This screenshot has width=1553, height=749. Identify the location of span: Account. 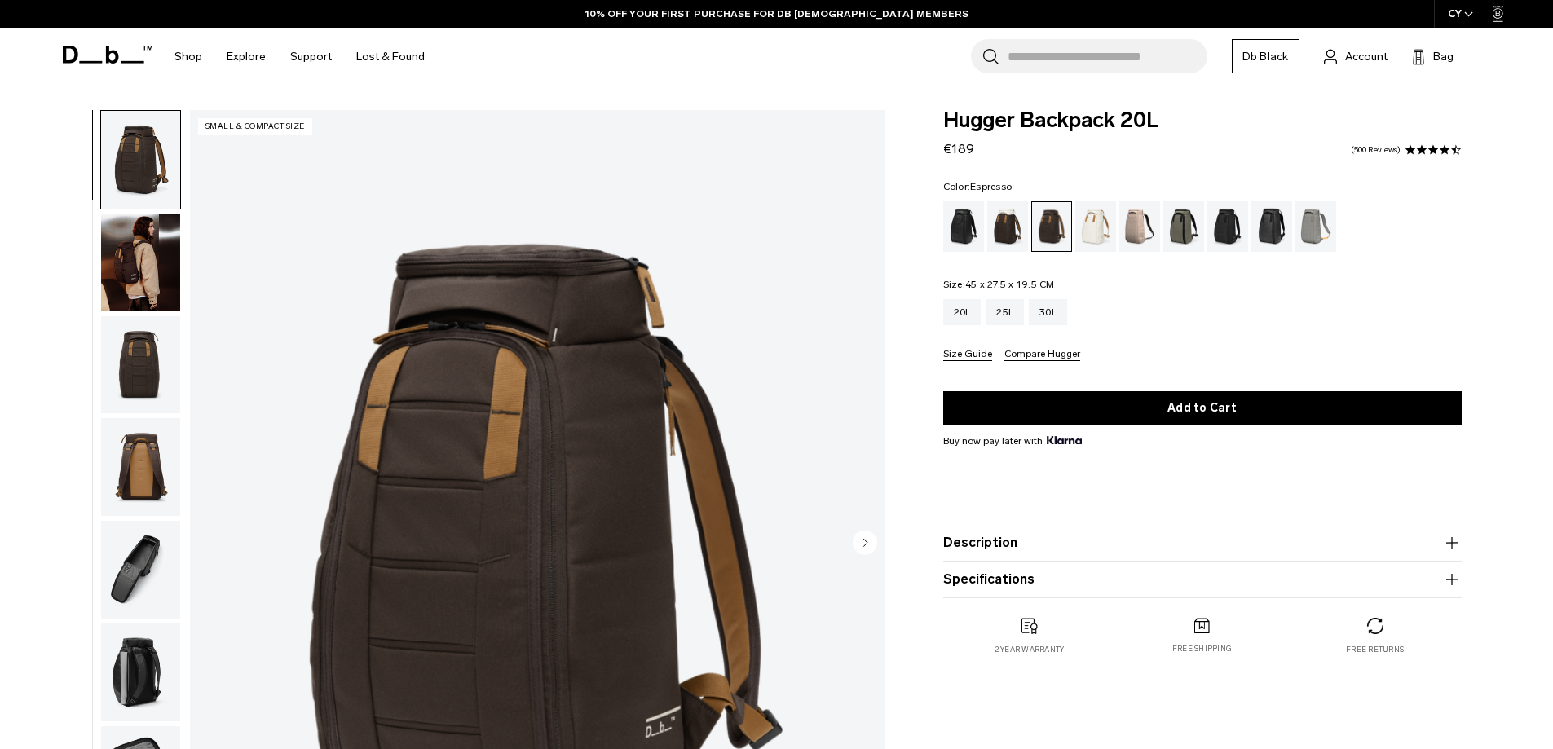
(1366, 56).